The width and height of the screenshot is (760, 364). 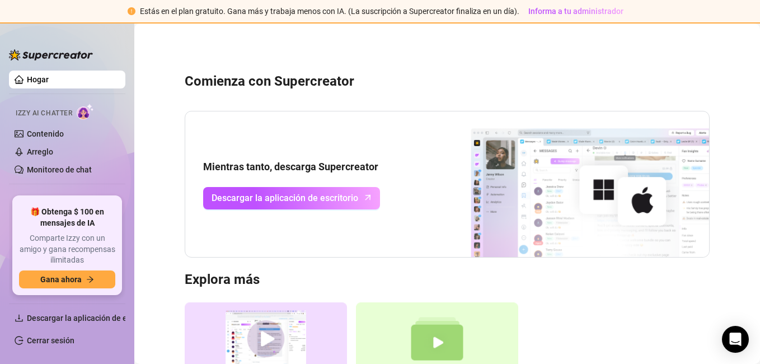 I want to click on a: Hogar, so click(x=37, y=79).